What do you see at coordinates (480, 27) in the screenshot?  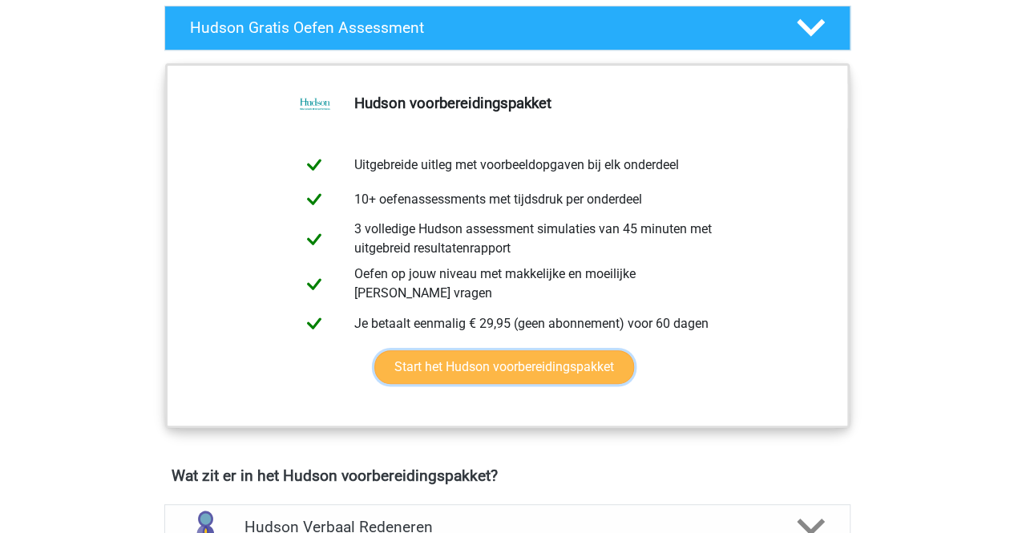 I see `h4: Hudson Gratis Oefen Assessment` at bounding box center [480, 27].